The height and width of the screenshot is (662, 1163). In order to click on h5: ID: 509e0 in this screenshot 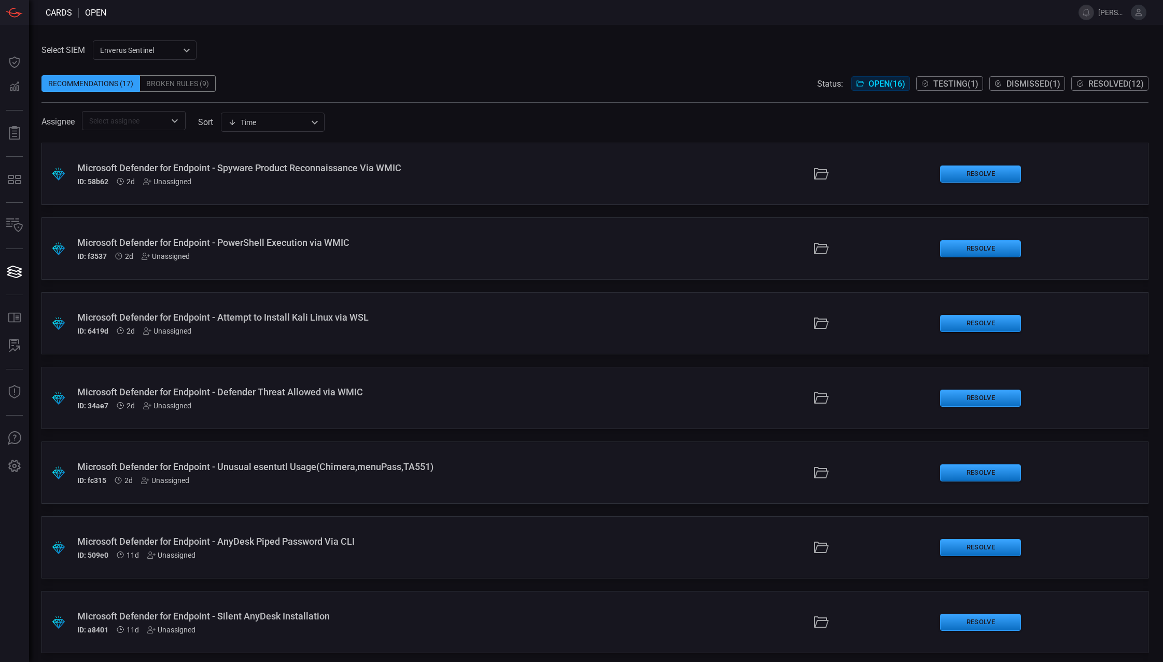, I will do `click(93, 555)`.